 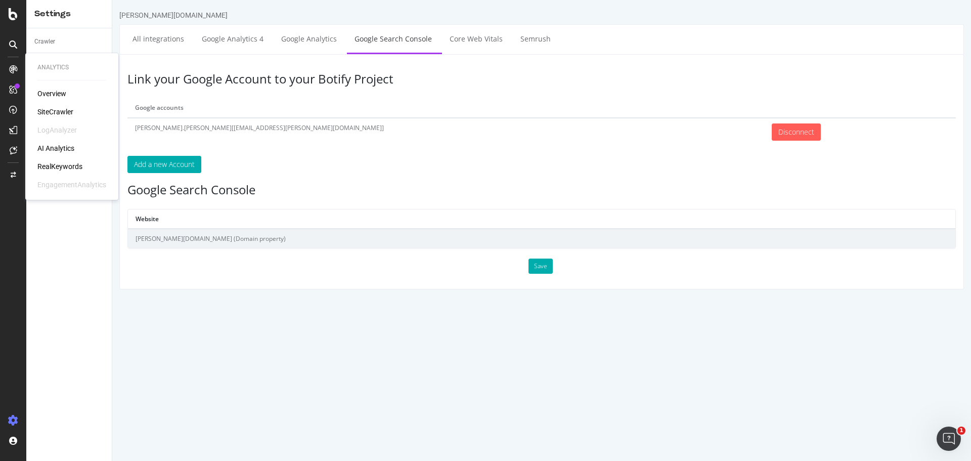 I want to click on th: Google accounts, so click(x=333, y=108).